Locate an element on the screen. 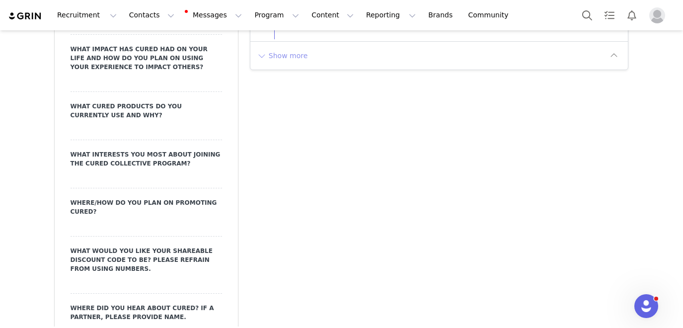 The width and height of the screenshot is (683, 328). label: Where did you hear about CURED? If a partner, please provide name. is located at coordinates (146, 313).